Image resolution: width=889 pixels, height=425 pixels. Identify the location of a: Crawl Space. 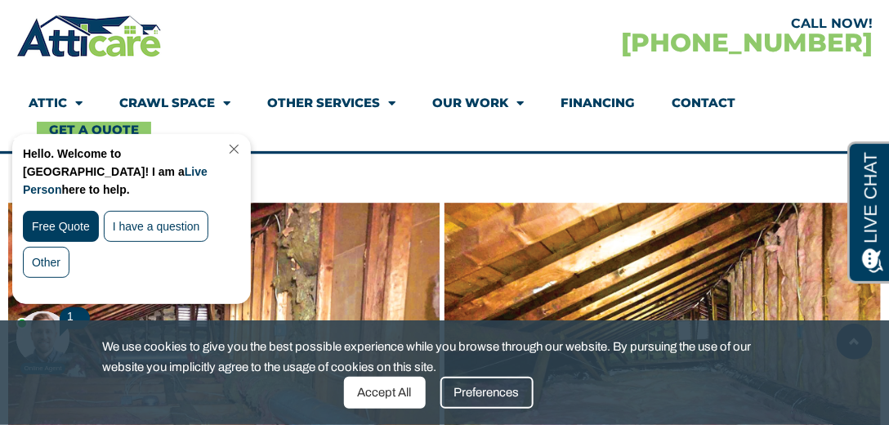
(175, 103).